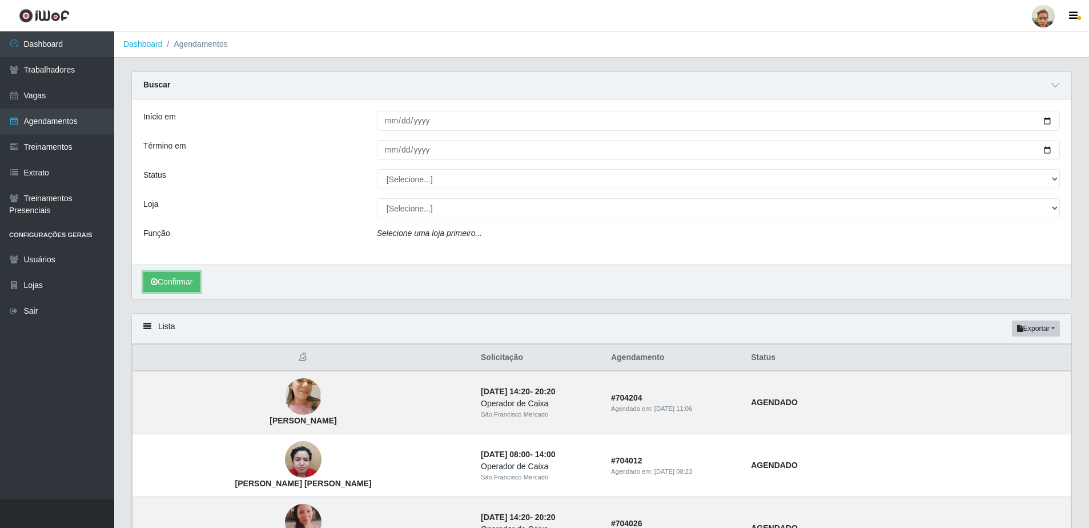  What do you see at coordinates (1036, 328) in the screenshot?
I see `button: Exportar` at bounding box center [1036, 328].